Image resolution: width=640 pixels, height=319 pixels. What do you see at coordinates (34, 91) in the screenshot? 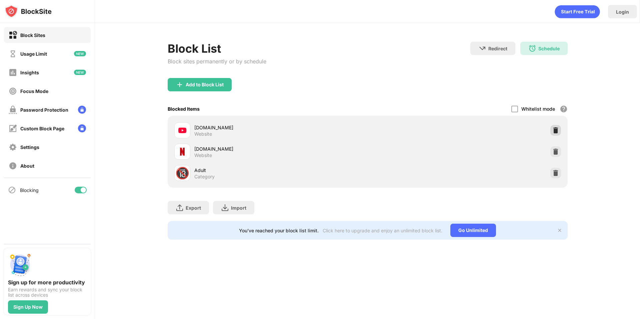
I see `div: Focus Mode` at bounding box center [34, 91].